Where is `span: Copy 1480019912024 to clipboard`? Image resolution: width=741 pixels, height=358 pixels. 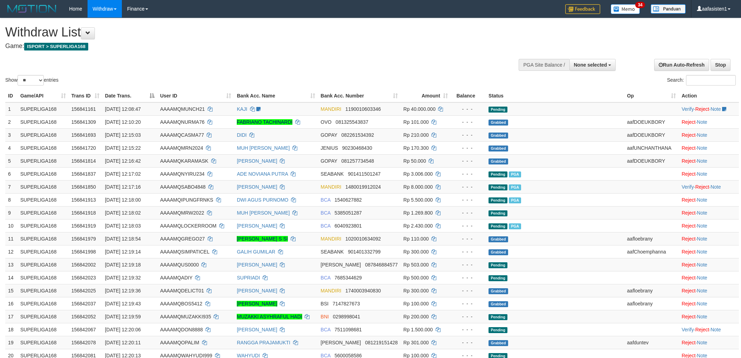 span: Copy 1480019912024 to clipboard is located at coordinates (363, 187).